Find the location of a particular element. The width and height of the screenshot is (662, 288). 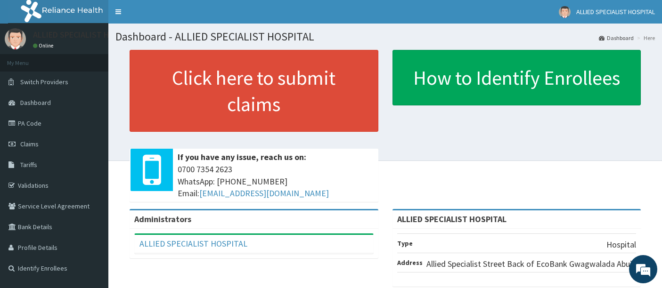

b: Type is located at coordinates (405, 244).